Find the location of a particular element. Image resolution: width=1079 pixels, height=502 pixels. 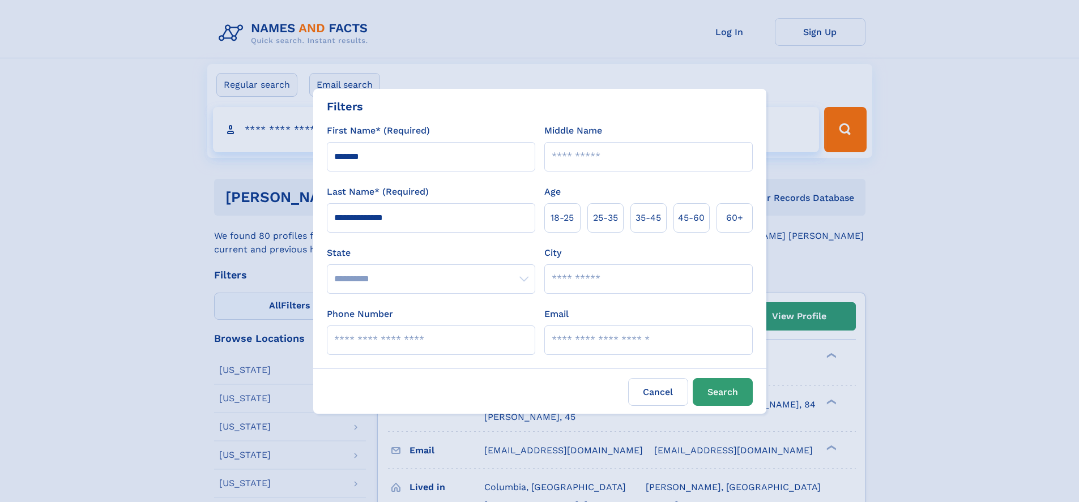

span: 18‑25 is located at coordinates (562, 218).